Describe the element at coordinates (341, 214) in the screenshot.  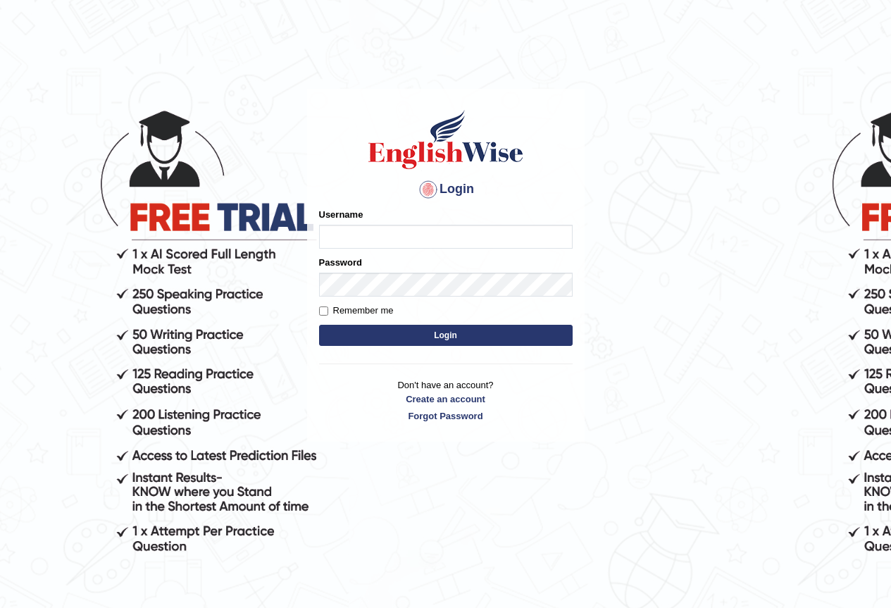
I see `label: Username` at that location.